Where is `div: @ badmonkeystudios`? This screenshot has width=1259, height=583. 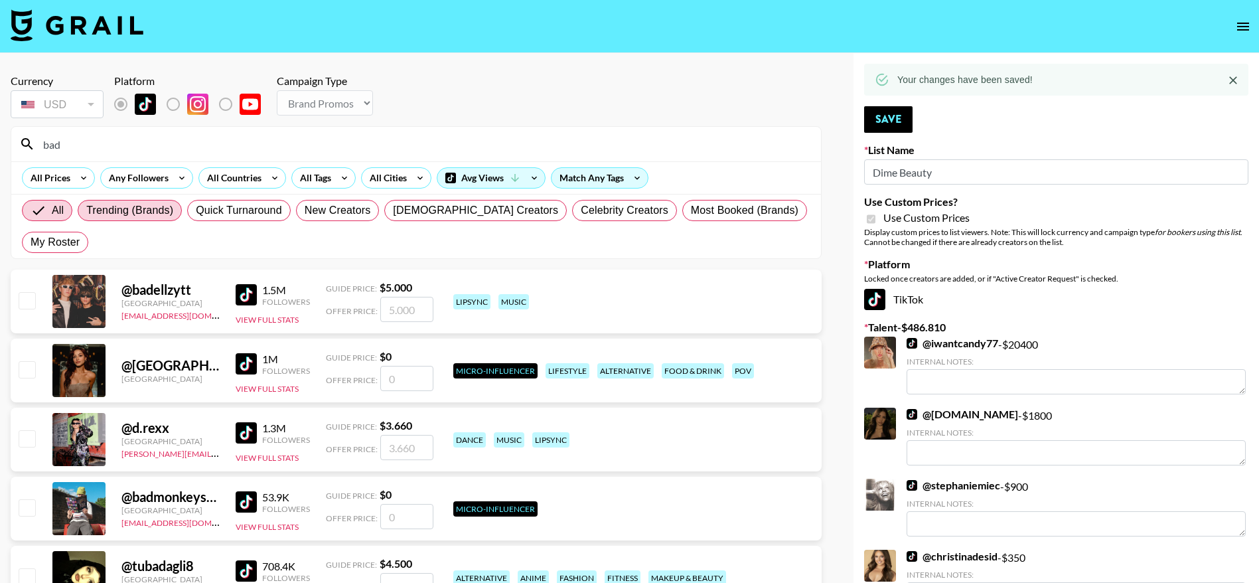
div: @ badmonkeystudios is located at coordinates (171, 496).